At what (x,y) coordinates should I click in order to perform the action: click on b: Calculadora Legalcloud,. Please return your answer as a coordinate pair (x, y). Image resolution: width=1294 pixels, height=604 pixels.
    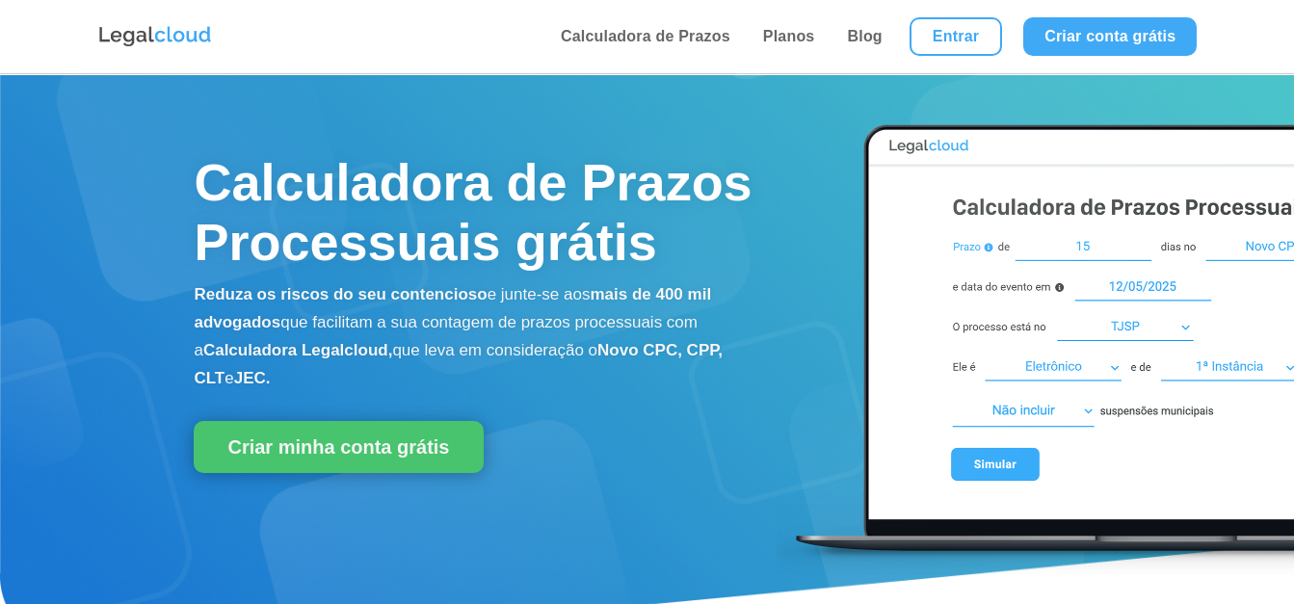
    Looking at the image, I should click on (298, 350).